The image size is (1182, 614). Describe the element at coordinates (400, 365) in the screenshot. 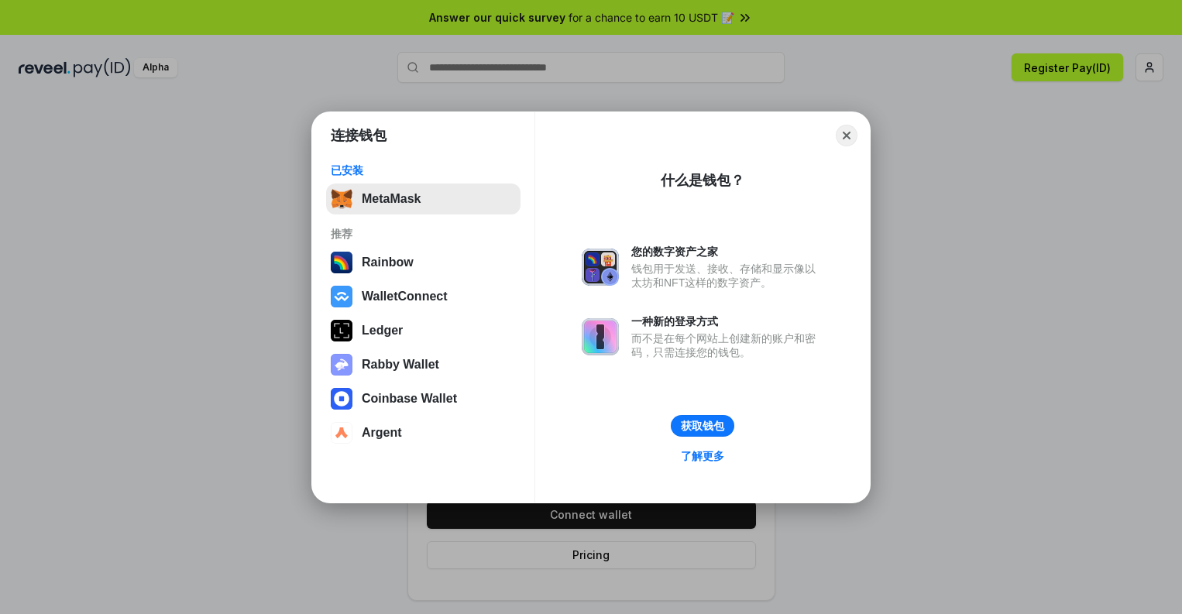

I see `div: Rabby Wallet` at that location.